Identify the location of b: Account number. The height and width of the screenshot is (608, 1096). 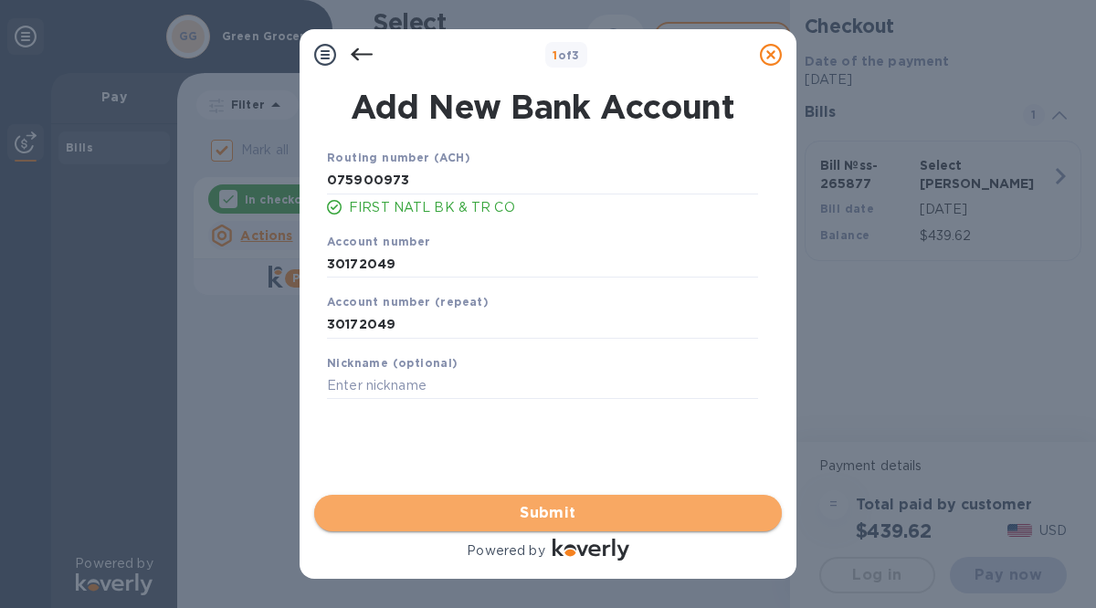
(379, 241).